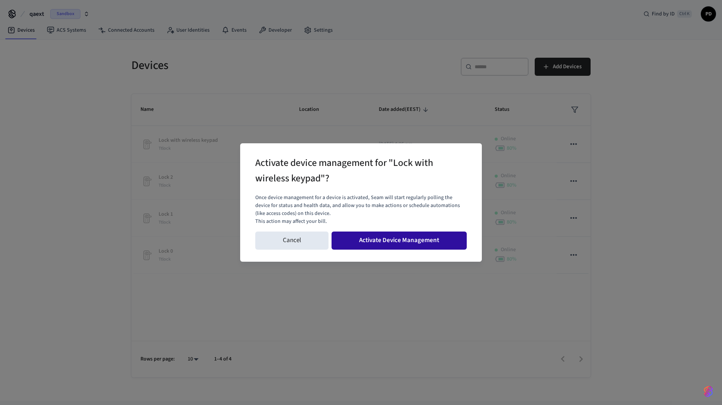  I want to click on button: Activate Device Management, so click(399, 241).